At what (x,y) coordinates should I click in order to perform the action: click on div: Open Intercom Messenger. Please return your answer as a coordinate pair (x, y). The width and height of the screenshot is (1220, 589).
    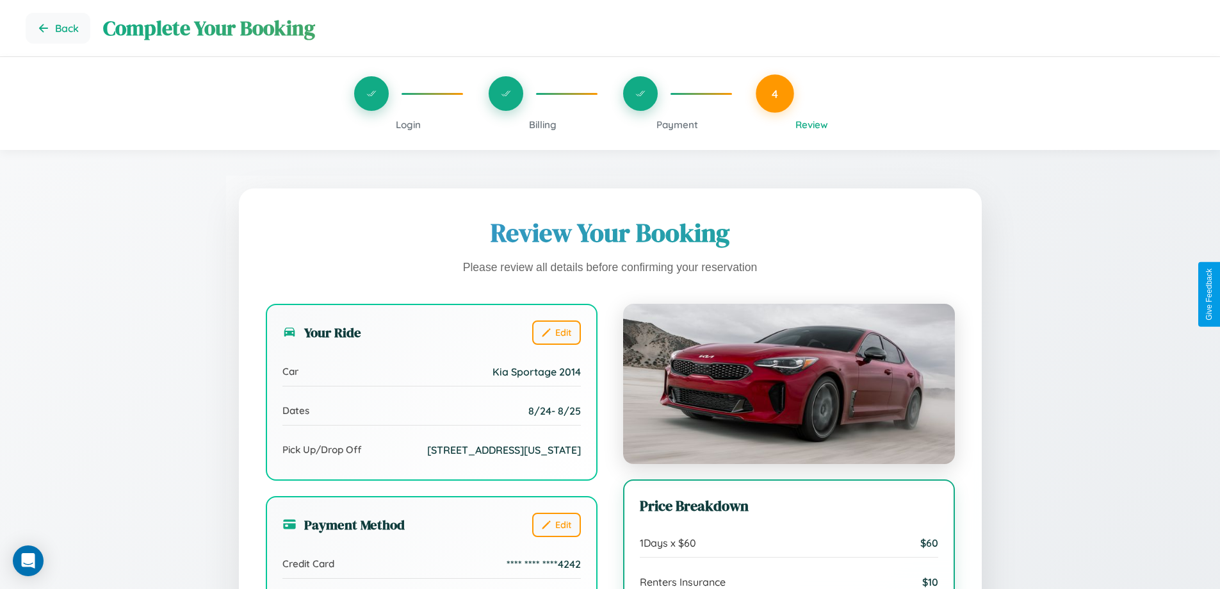
    Looking at the image, I should click on (28, 561).